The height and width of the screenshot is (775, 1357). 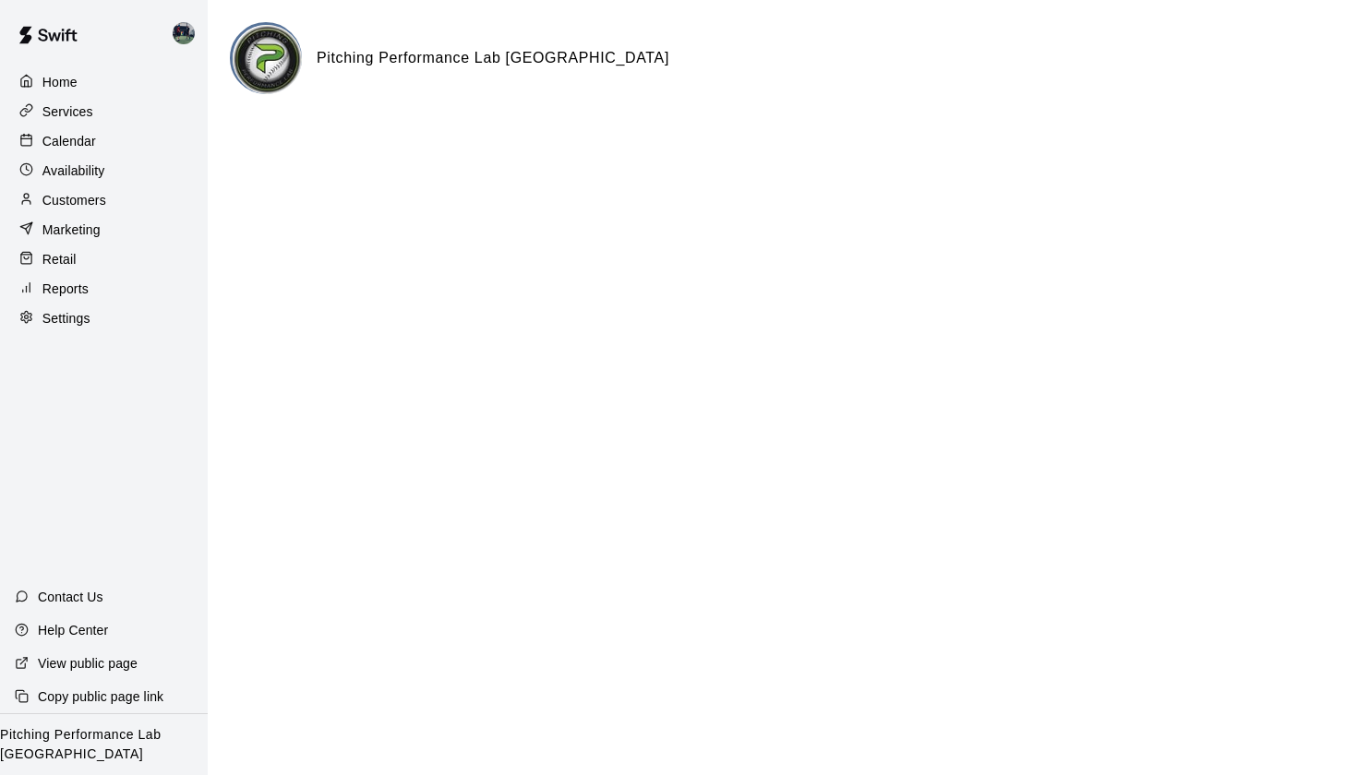 What do you see at coordinates (59, 259) in the screenshot?
I see `p: Retail` at bounding box center [59, 259].